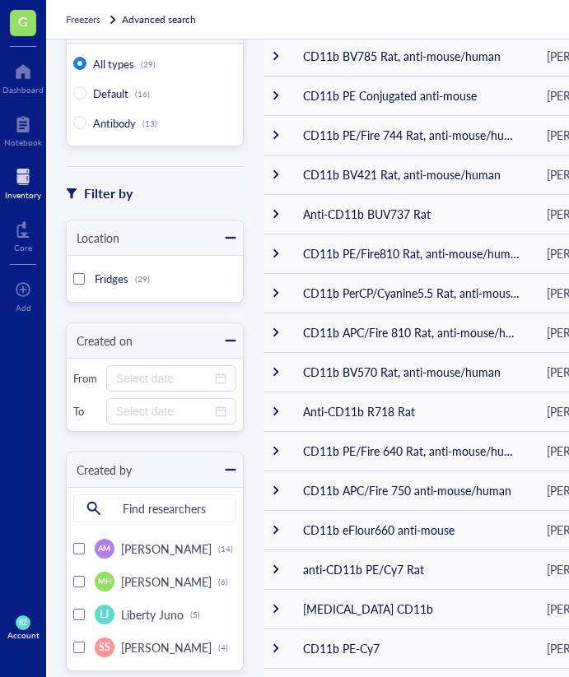  Describe the element at coordinates (411, 95) in the screenshot. I see `td: CD11b PE Conjugated anti-mouse` at that location.